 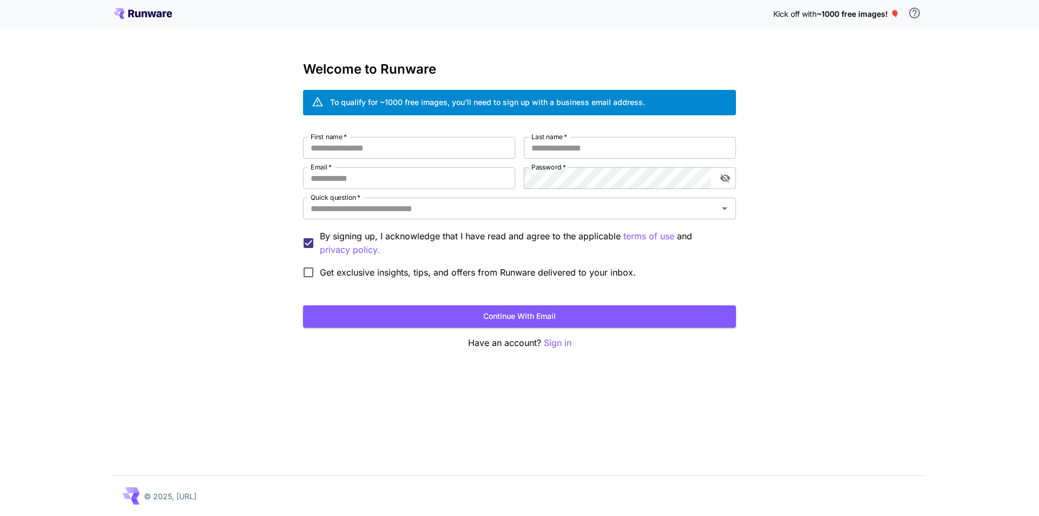 I want to click on h3: Welcome to Runware, so click(x=520, y=69).